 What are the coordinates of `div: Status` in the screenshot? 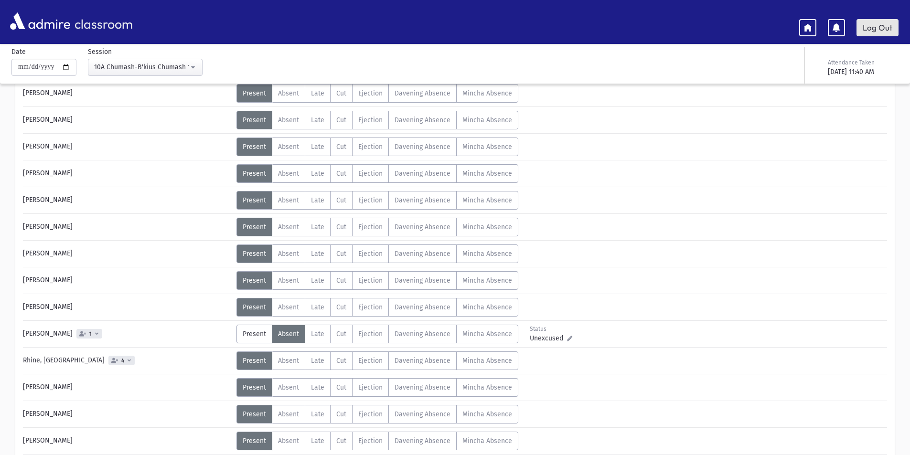 It's located at (551, 329).